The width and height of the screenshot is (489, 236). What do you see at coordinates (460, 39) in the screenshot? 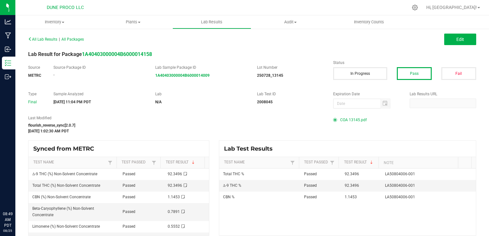
I see `button: Edit` at bounding box center [460, 39].